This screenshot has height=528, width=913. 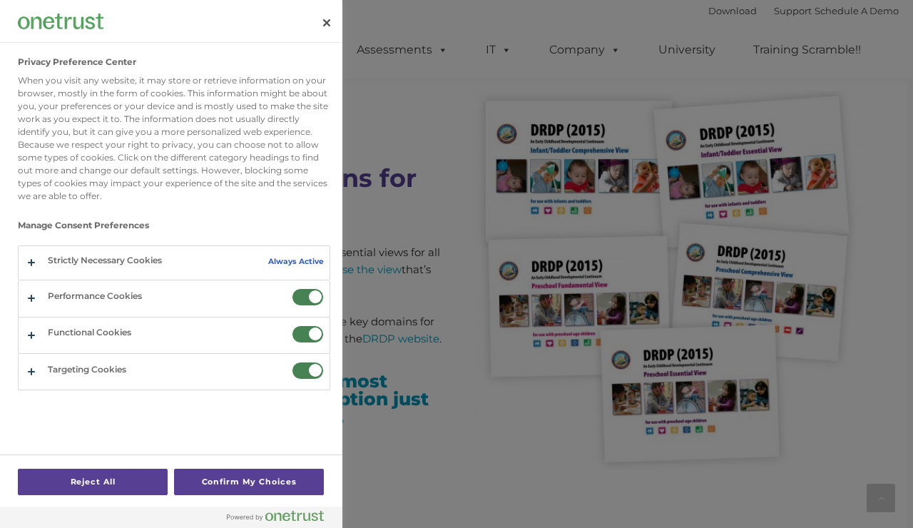 I want to click on h2: Privacy Preference Center, so click(x=77, y=62).